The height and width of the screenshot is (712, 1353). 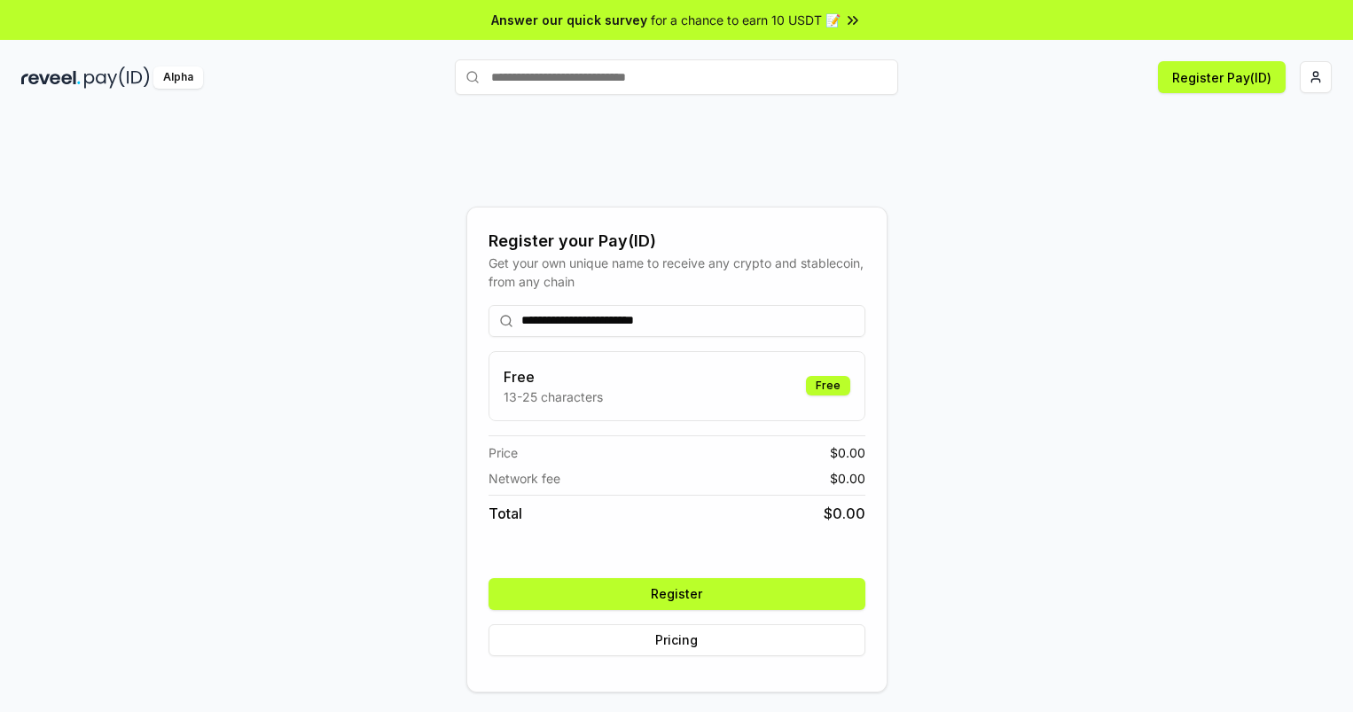 I want to click on div: Alpha, so click(x=178, y=77).